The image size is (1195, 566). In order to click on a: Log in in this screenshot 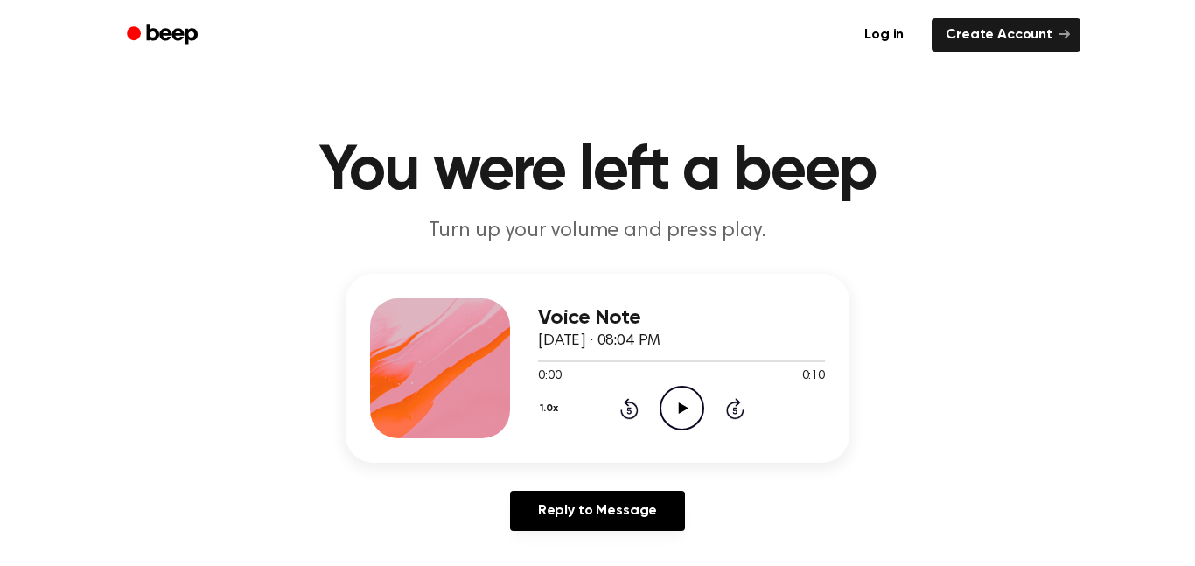, I will do `click(884, 35)`.